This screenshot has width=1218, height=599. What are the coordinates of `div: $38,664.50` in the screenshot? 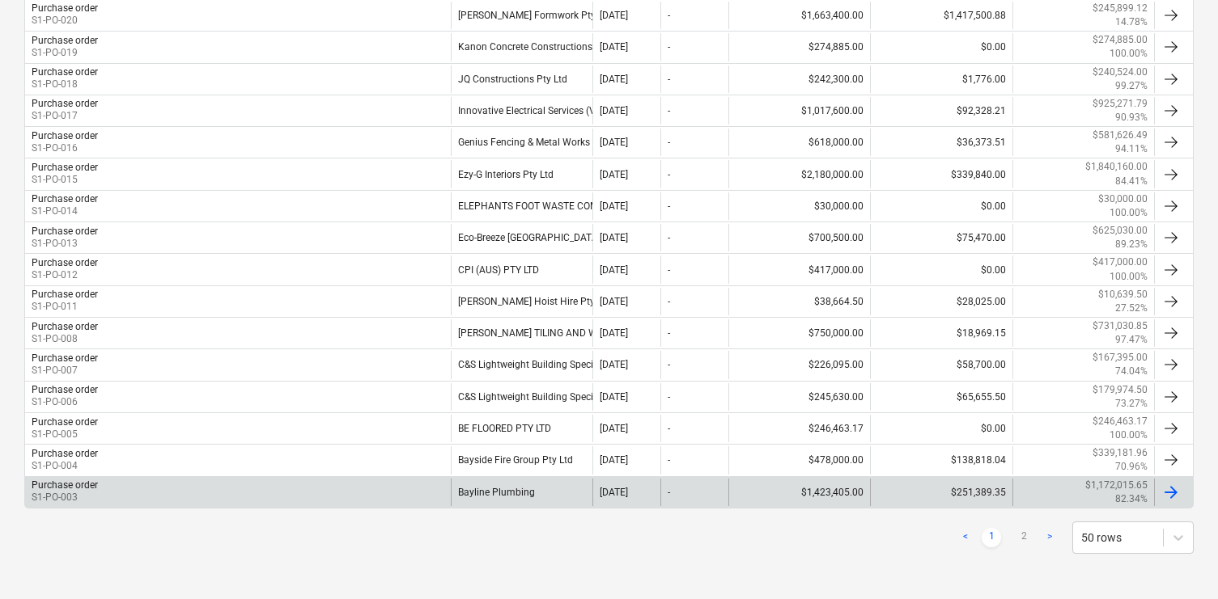 It's located at (798, 302).